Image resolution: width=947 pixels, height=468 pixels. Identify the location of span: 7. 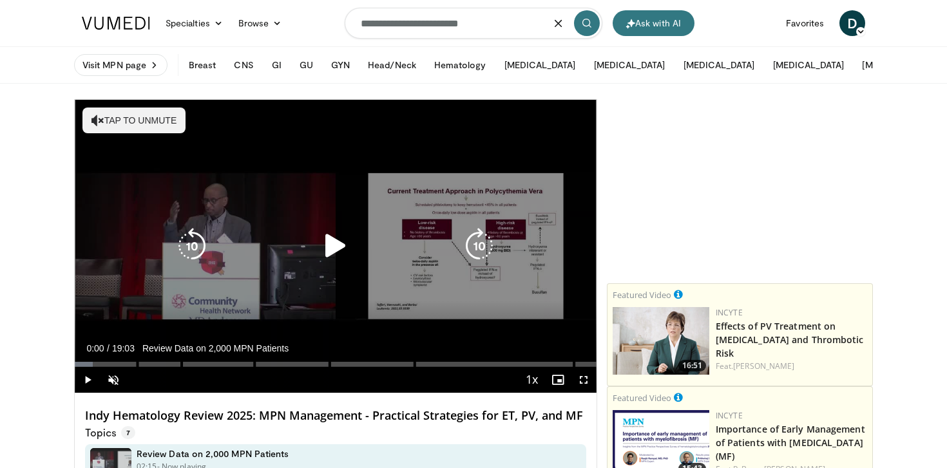
(128, 433).